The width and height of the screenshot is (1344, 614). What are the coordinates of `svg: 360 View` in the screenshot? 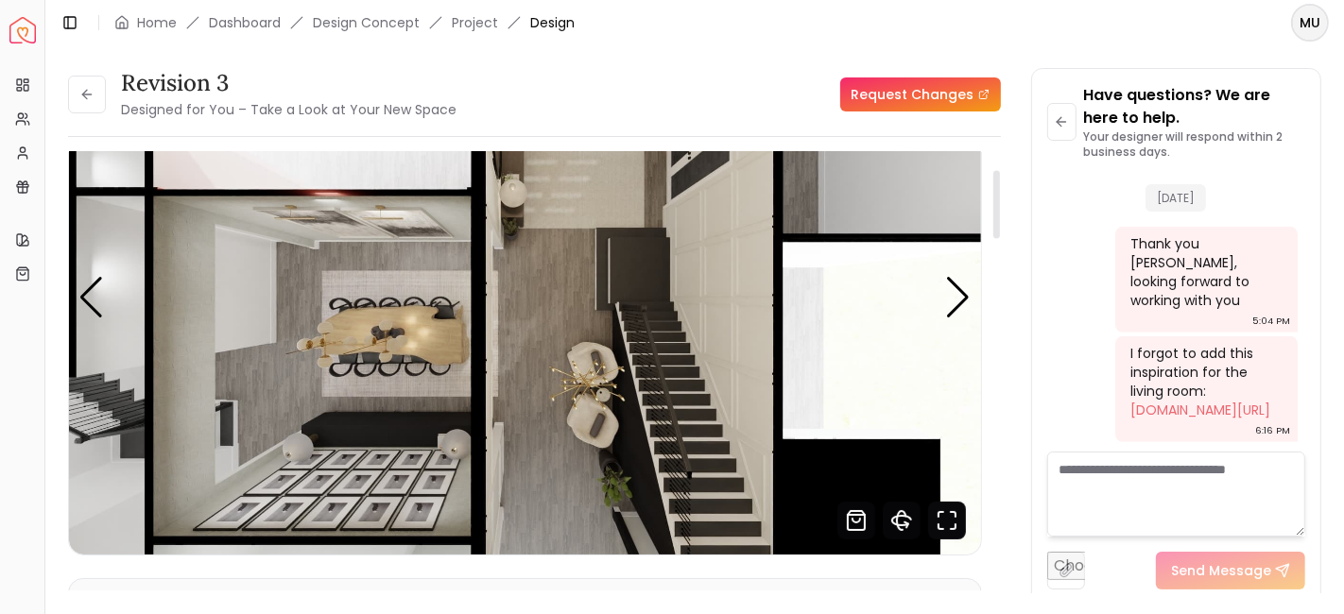 It's located at (902, 521).